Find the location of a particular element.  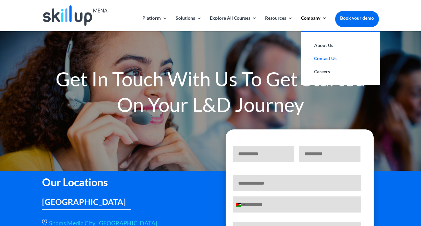

a: Explore All Courses is located at coordinates (233, 23).